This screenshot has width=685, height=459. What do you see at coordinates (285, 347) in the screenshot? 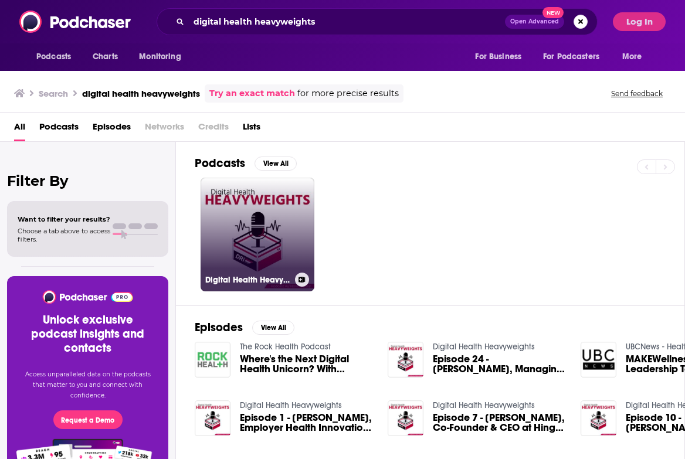
I see `a: The Rock Health Podcast` at bounding box center [285, 347].